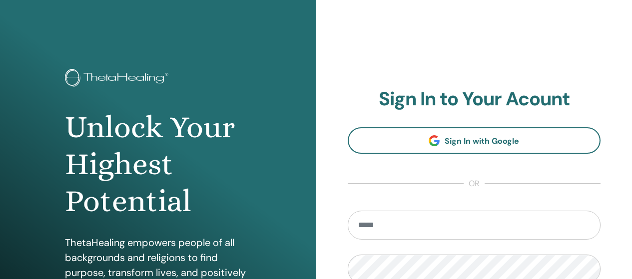  Describe the element at coordinates (474, 184) in the screenshot. I see `span: or` at that location.